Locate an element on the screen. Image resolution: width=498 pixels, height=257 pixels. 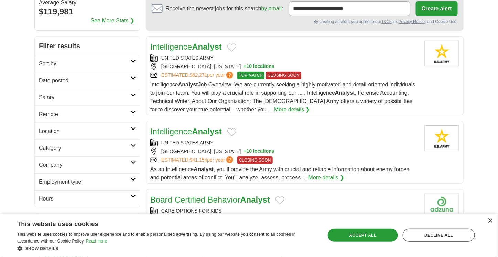
span: $41,154 is located at coordinates (198, 160).